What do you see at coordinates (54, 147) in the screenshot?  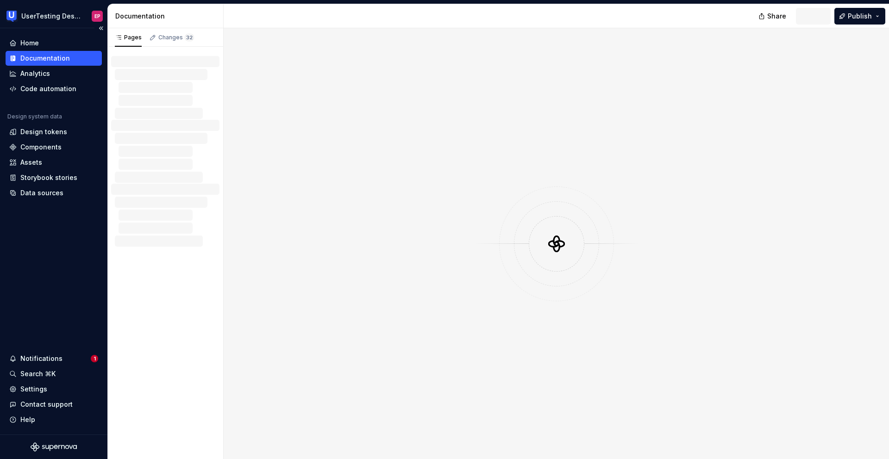 I see `a: Components` at bounding box center [54, 147].